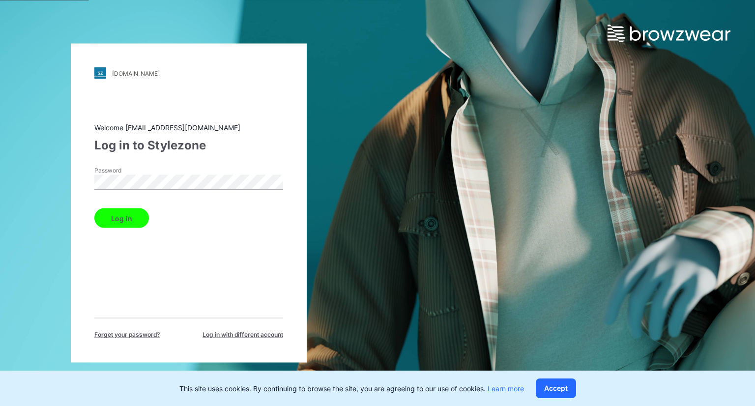 Image resolution: width=755 pixels, height=406 pixels. What do you see at coordinates (127, 335) in the screenshot?
I see `span: Forget your password?` at bounding box center [127, 335].